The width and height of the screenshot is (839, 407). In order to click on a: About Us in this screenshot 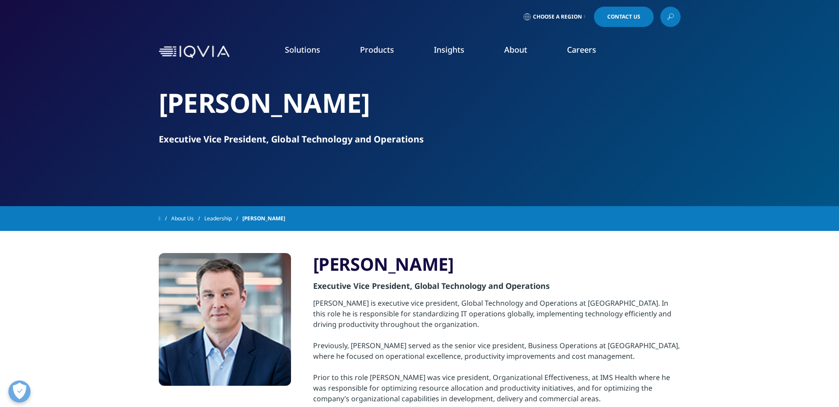, I will do `click(187, 218)`.